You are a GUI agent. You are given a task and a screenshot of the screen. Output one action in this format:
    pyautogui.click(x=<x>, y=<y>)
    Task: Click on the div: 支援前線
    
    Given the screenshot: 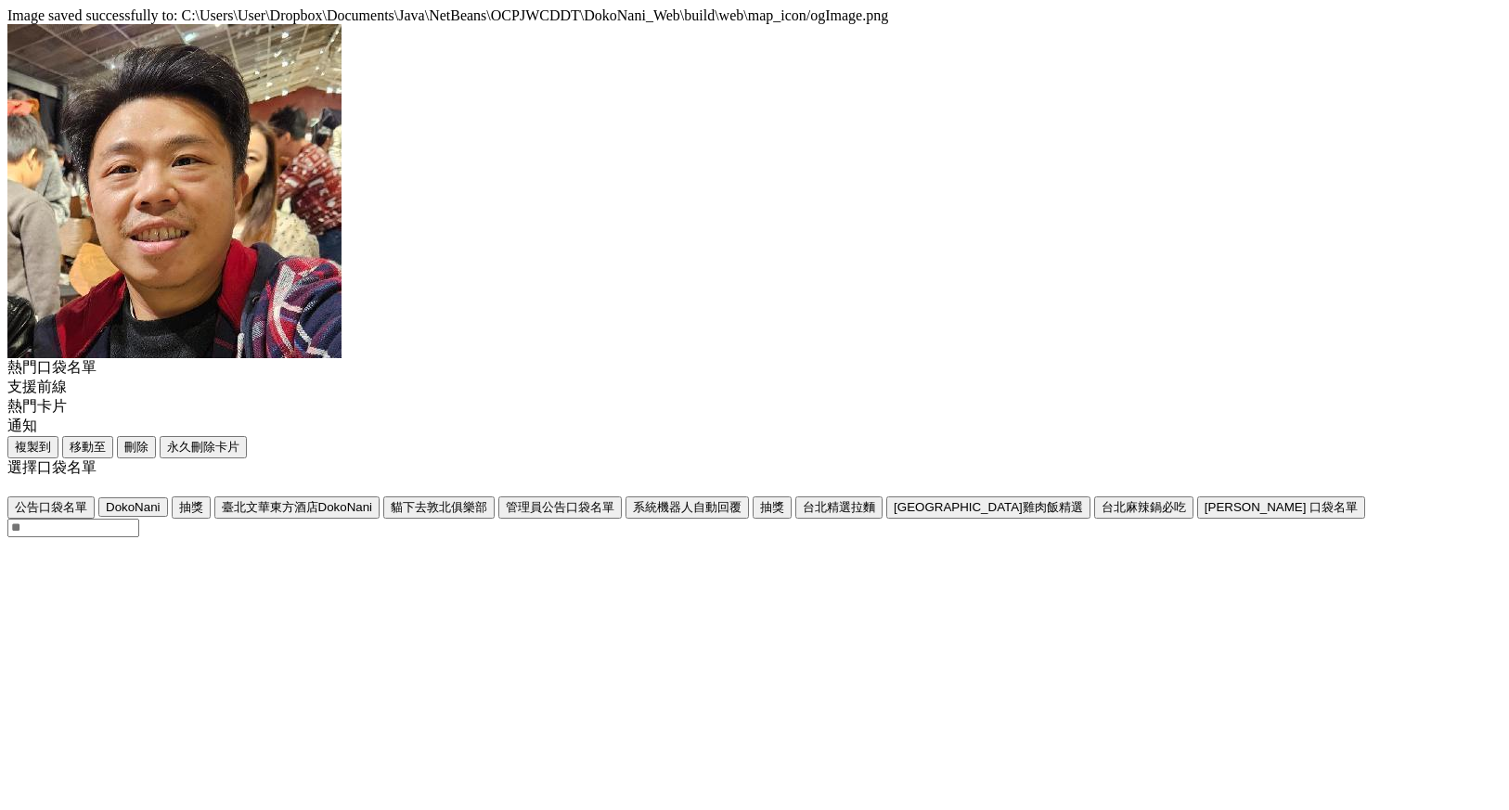 What is the action you would take?
    pyautogui.click(x=755, y=387)
    